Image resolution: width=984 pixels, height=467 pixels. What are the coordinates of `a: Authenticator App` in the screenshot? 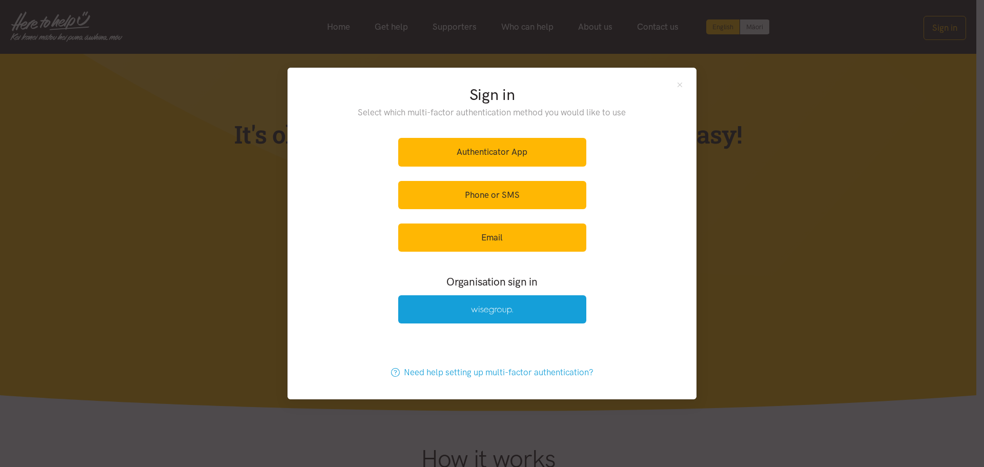 It's located at (492, 152).